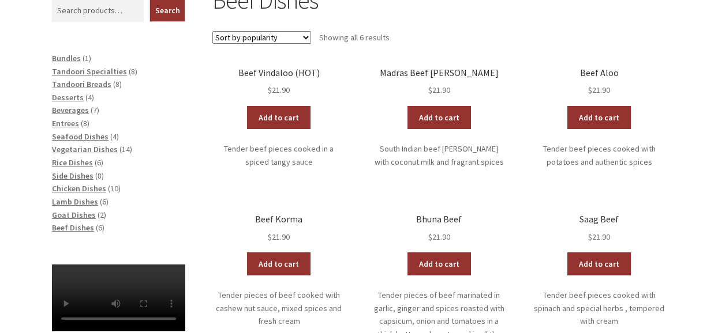  Describe the element at coordinates (439, 264) in the screenshot. I see `a: Add to cart: “Bhuna Beef”` at that location.